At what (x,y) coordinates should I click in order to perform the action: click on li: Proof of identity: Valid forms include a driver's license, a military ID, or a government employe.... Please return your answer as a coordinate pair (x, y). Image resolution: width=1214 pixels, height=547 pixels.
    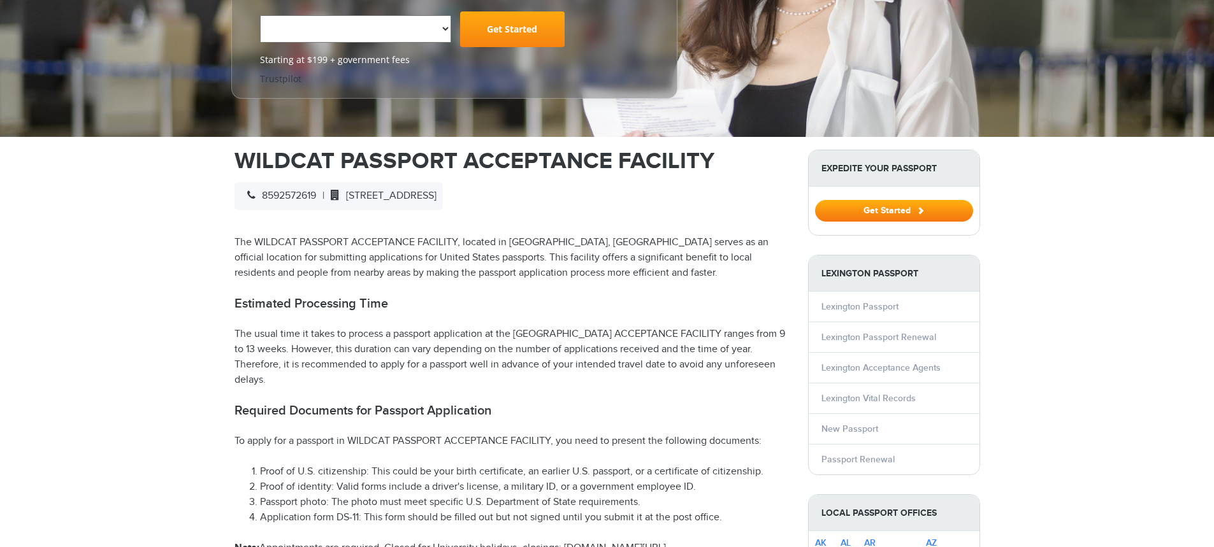
    Looking at the image, I should click on (524, 487).